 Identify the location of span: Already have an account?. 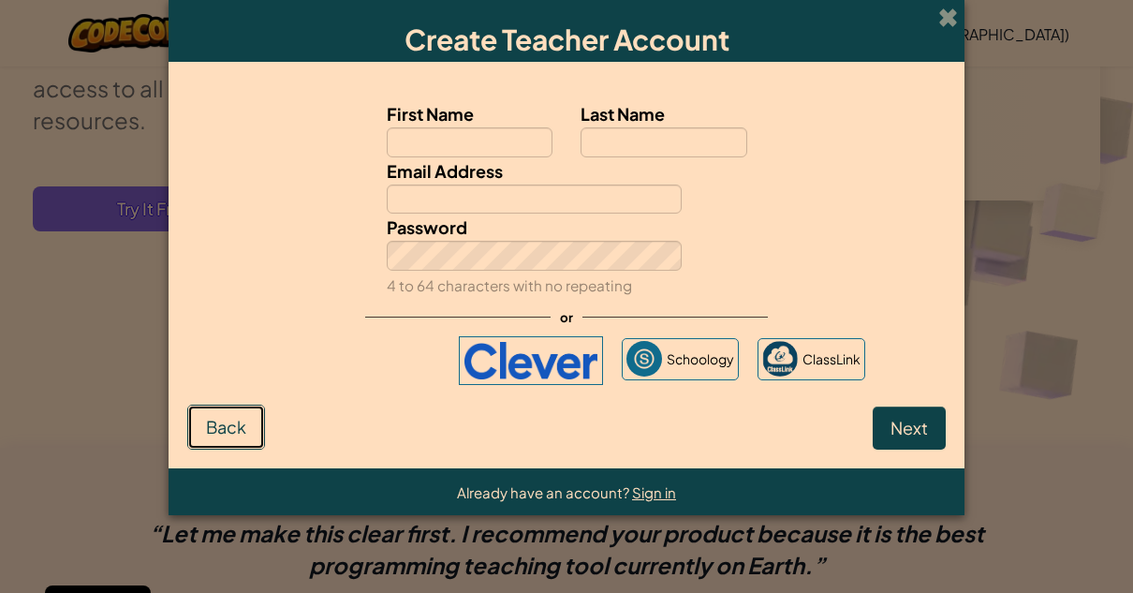
(544, 492).